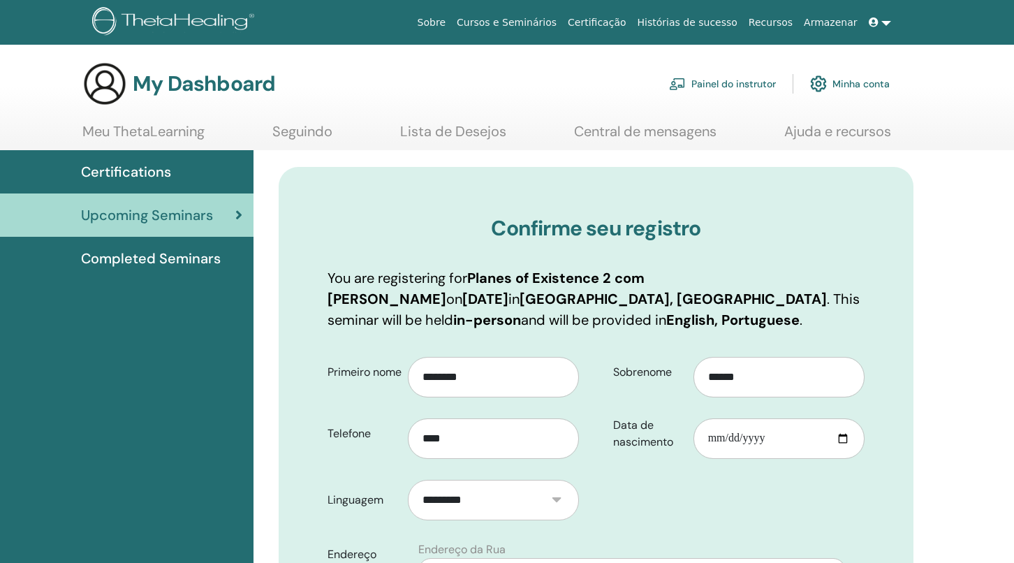  What do you see at coordinates (151, 258) in the screenshot?
I see `span: Completed Seminars` at bounding box center [151, 258].